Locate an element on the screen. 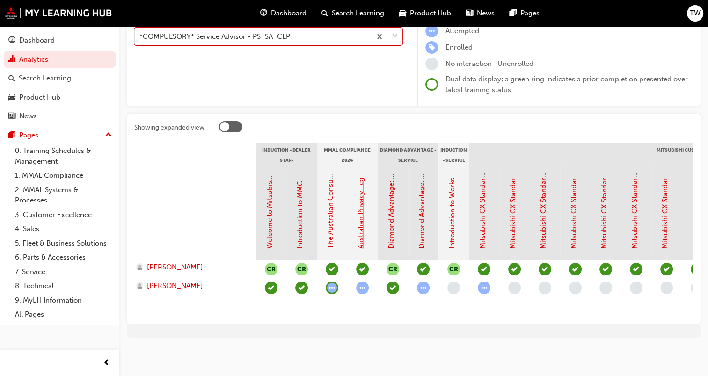 The height and width of the screenshot is (376, 708). a: 7. Service is located at coordinates (63, 272).